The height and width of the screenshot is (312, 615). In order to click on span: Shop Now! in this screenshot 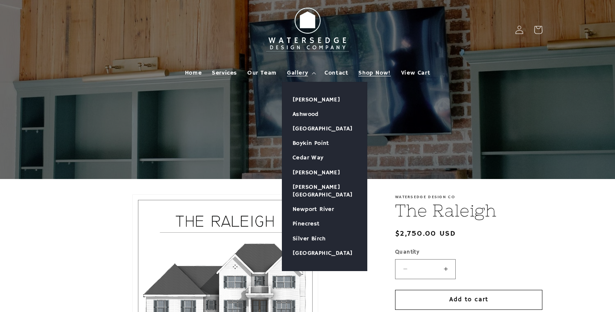, I will do `click(374, 73)`.